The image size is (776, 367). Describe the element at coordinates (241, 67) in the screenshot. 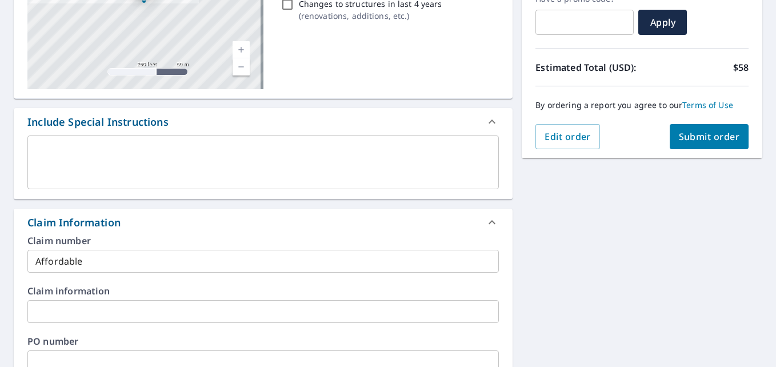

I see `a: Current Level 17, Zoom Out` at that location.